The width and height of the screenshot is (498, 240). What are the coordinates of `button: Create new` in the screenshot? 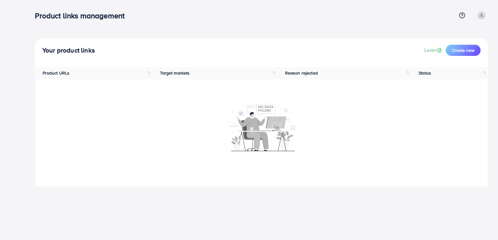 It's located at (463, 50).